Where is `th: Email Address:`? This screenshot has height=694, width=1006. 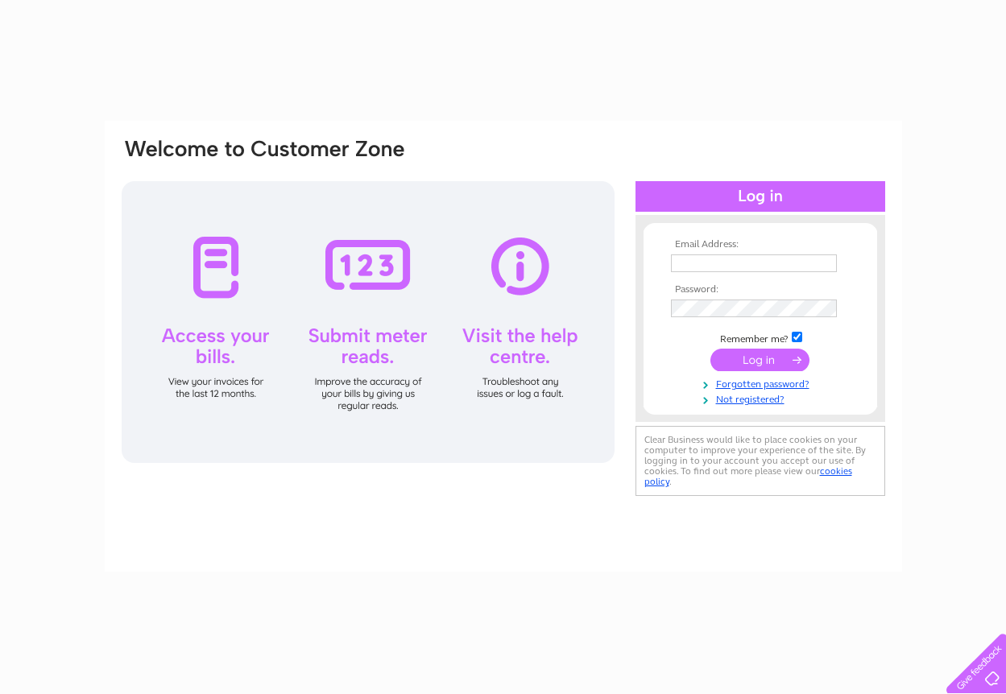
th: Email Address: is located at coordinates (760, 245).